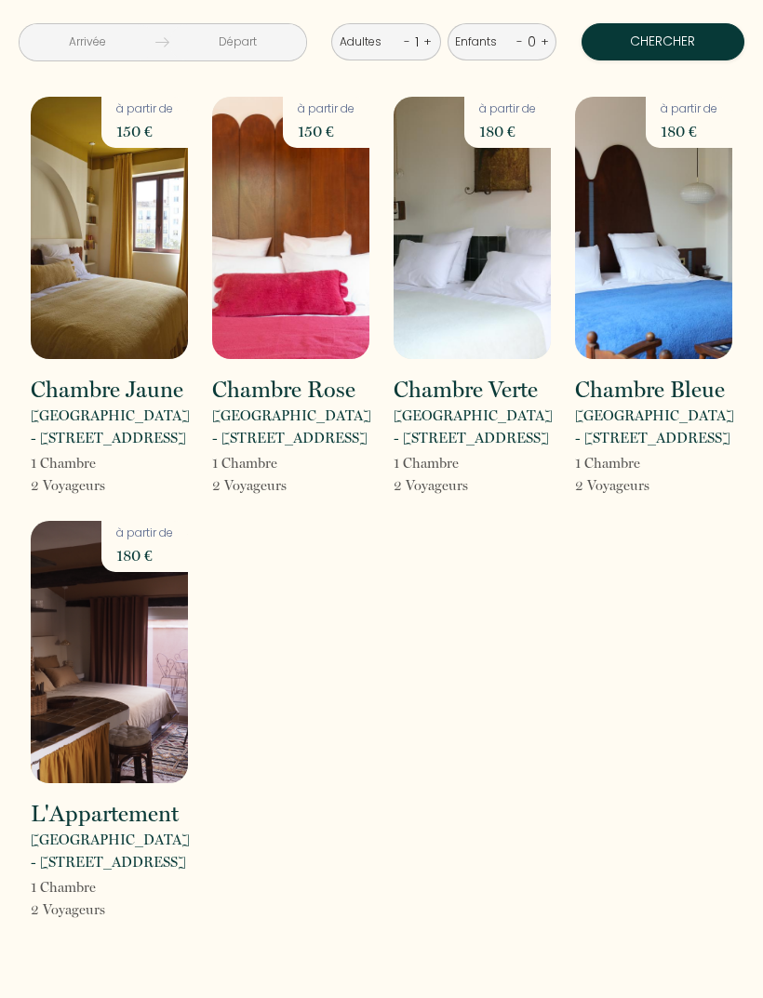  I want to click on h2: Chambre Bleue, so click(649, 390).